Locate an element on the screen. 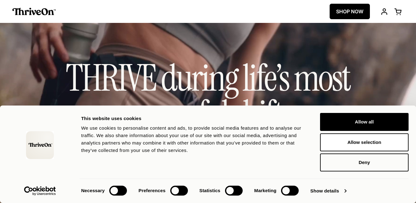  h1: THRIVE during life’s most powerful shift. is located at coordinates (208, 96).